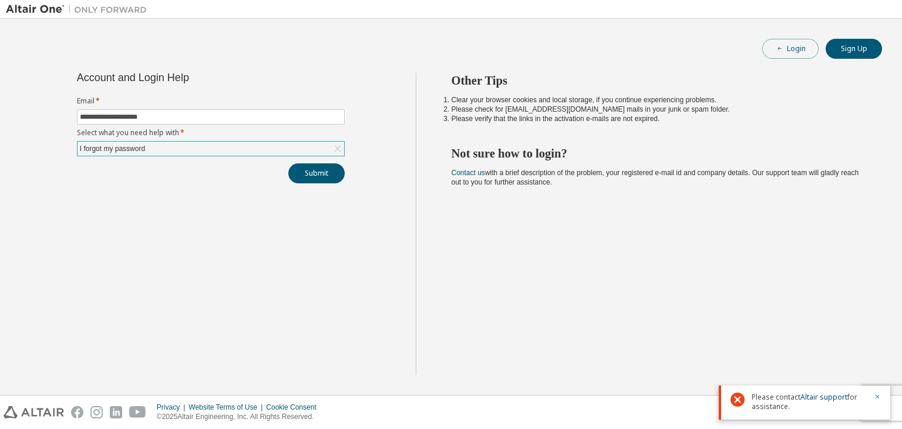  Describe the element at coordinates (96, 412) in the screenshot. I see `img: instagram.svg` at that location.